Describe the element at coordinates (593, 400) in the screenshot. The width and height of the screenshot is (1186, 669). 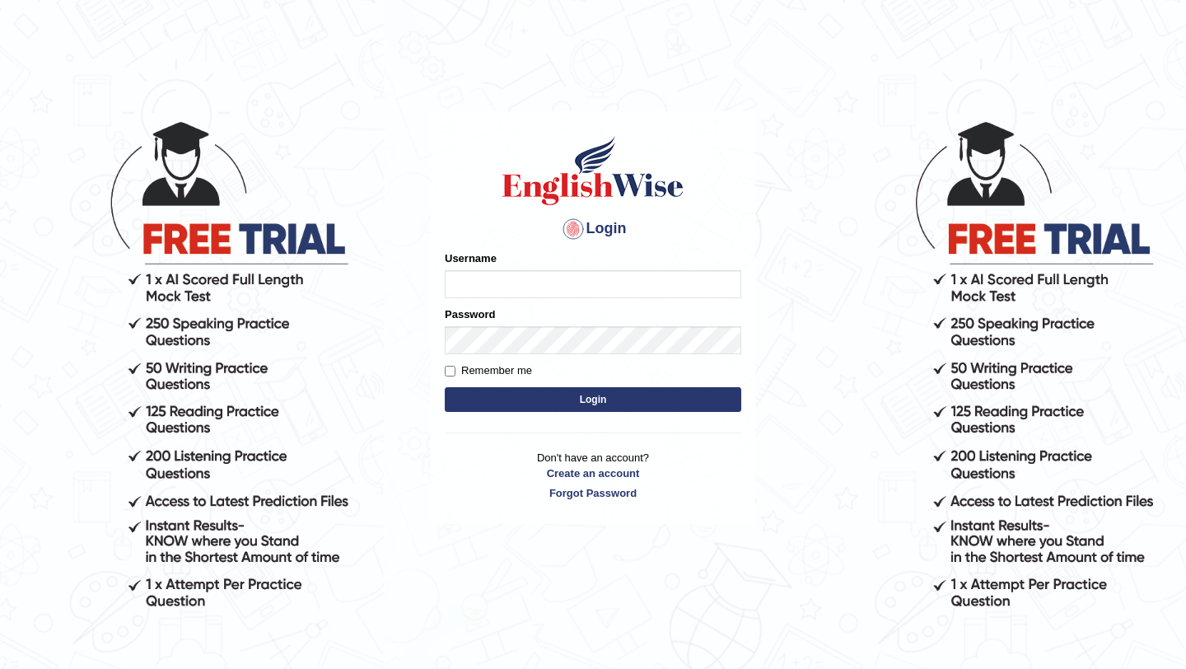
I see `button: Login` at that location.